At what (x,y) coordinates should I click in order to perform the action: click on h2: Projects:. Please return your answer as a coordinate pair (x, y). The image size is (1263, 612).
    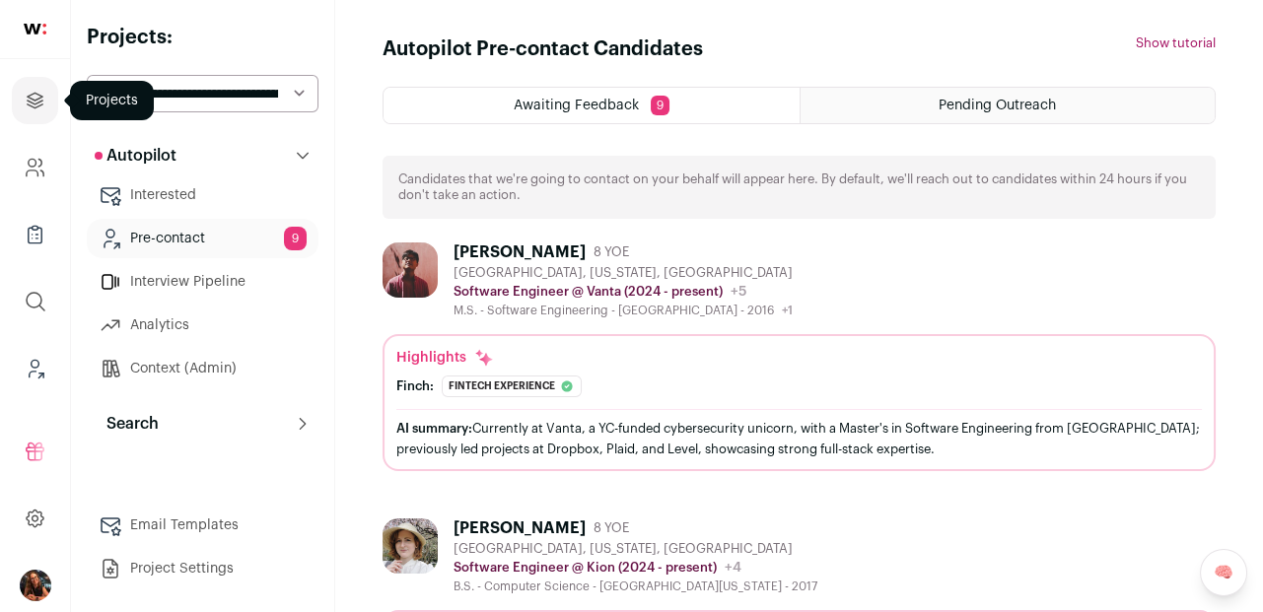
    Looking at the image, I should click on (202, 37).